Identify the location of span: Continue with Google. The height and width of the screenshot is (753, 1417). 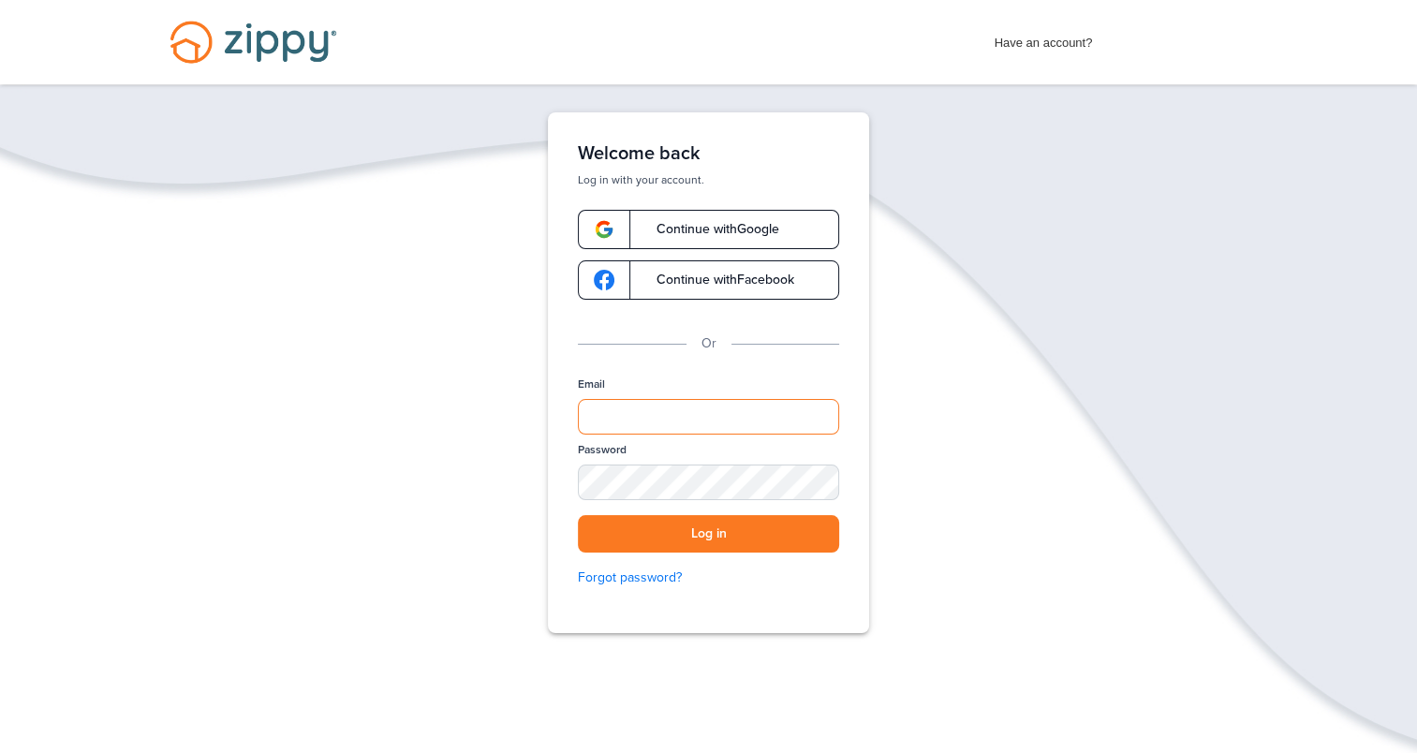
(708, 229).